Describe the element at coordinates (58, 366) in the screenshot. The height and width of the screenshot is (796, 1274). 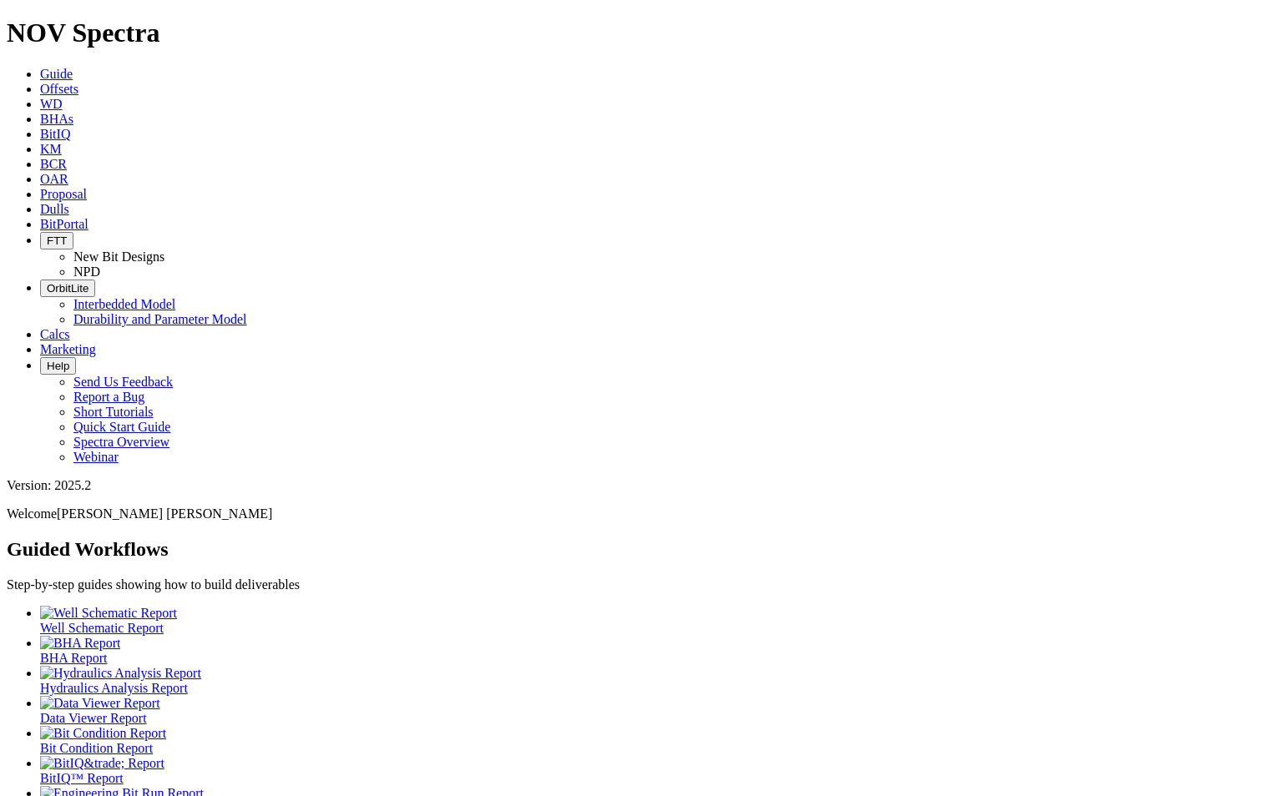
I see `span: Help` at that location.